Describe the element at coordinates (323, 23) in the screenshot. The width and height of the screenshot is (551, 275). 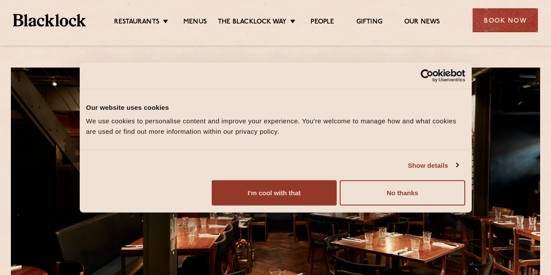
I see `a: People` at that location.